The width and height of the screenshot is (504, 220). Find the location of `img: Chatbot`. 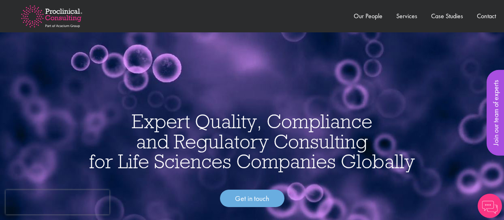

img: Chatbot is located at coordinates (489, 206).